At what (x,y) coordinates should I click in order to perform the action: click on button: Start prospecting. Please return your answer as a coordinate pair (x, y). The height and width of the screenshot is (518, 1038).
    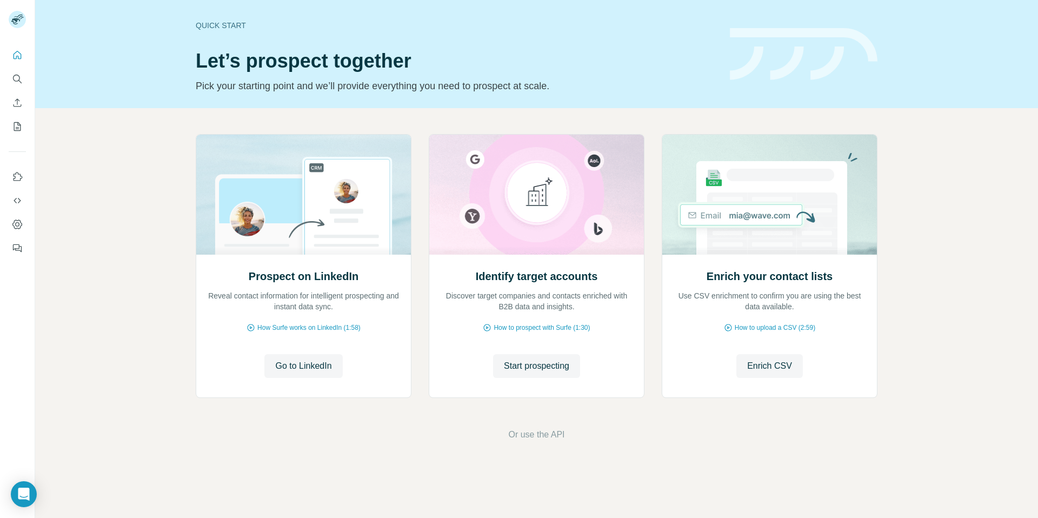
    Looking at the image, I should click on (536, 366).